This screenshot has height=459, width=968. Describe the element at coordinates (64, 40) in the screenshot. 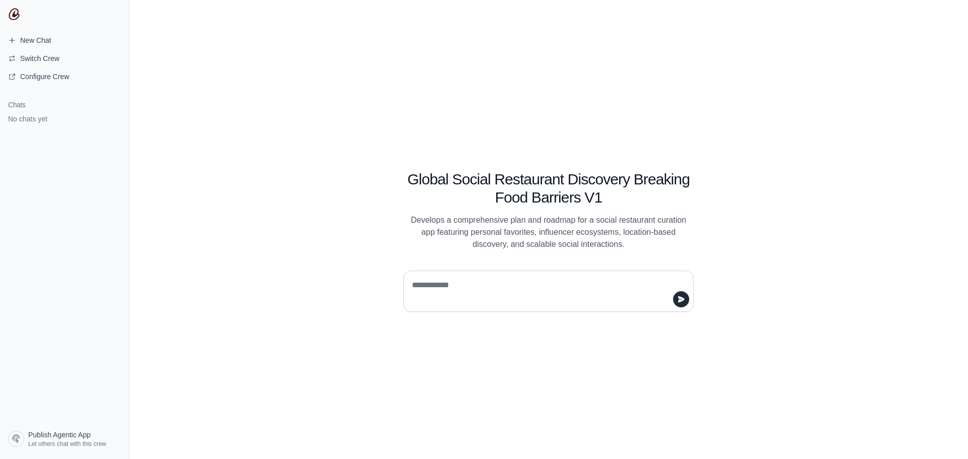

I see `a: New Chat` at that location.